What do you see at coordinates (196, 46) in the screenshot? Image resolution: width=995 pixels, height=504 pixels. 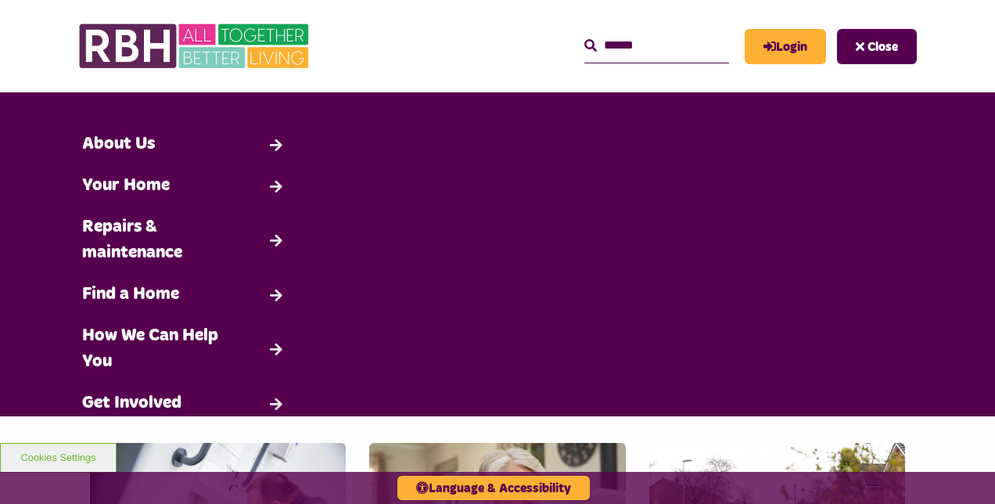 I see `img: RBH` at bounding box center [196, 46].